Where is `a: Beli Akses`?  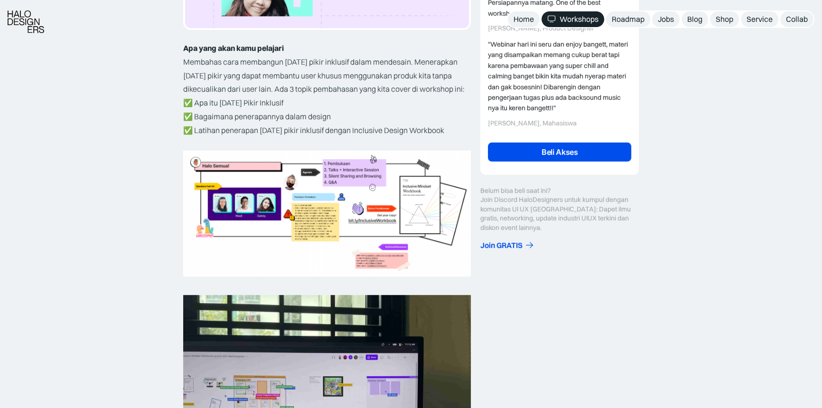 a: Beli Akses is located at coordinates (560, 152).